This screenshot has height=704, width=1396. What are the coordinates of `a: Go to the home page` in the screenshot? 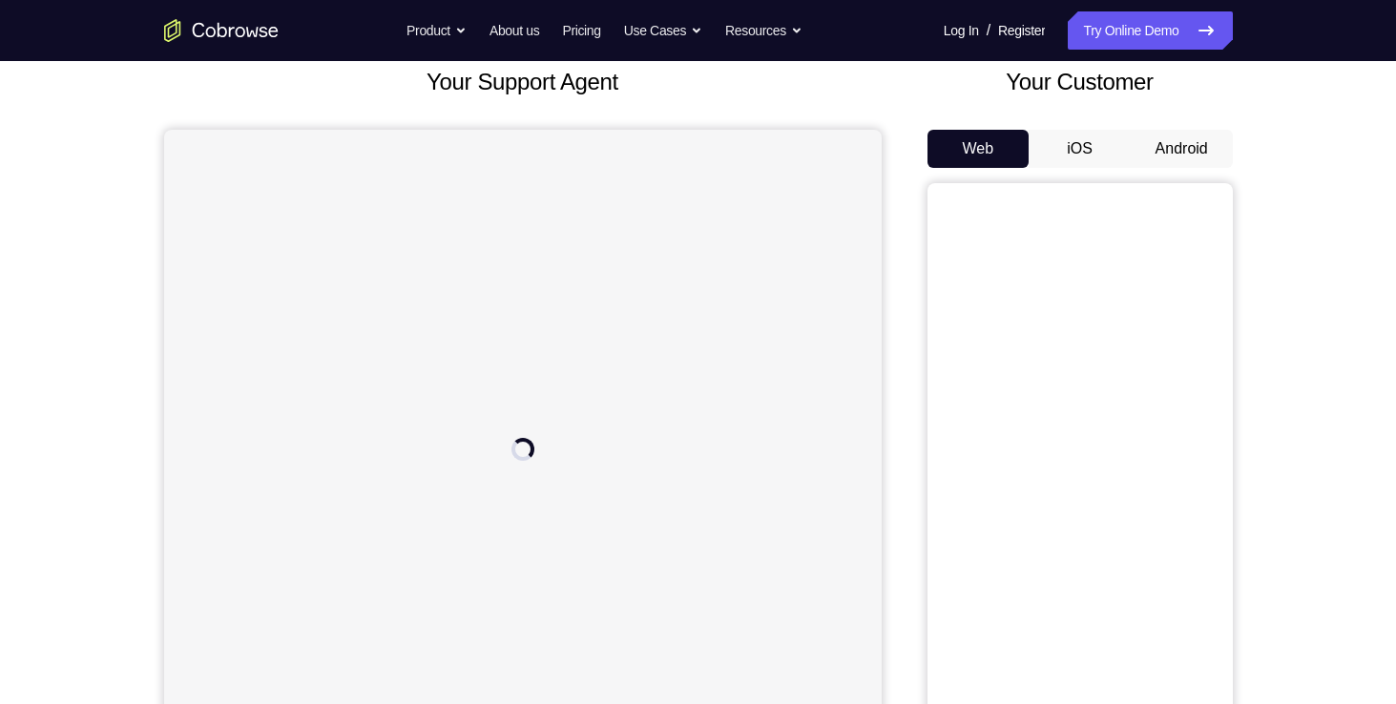 It's located at (221, 31).